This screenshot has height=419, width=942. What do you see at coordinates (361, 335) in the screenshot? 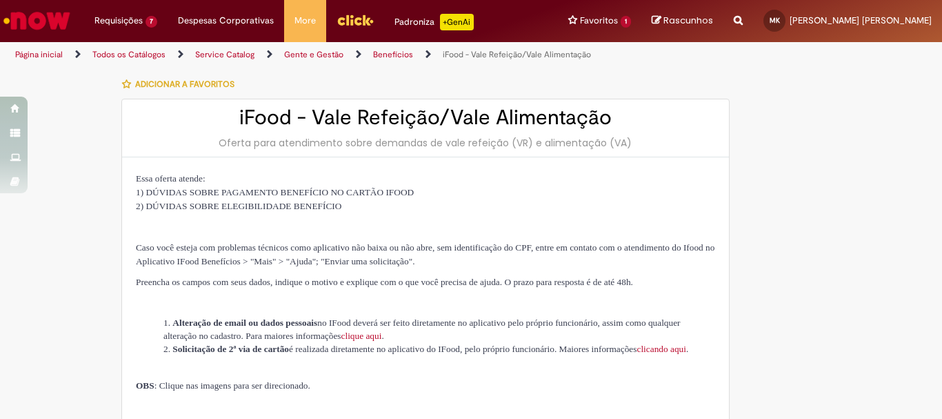
I see `a: Link clique aqui` at bounding box center [361, 335].